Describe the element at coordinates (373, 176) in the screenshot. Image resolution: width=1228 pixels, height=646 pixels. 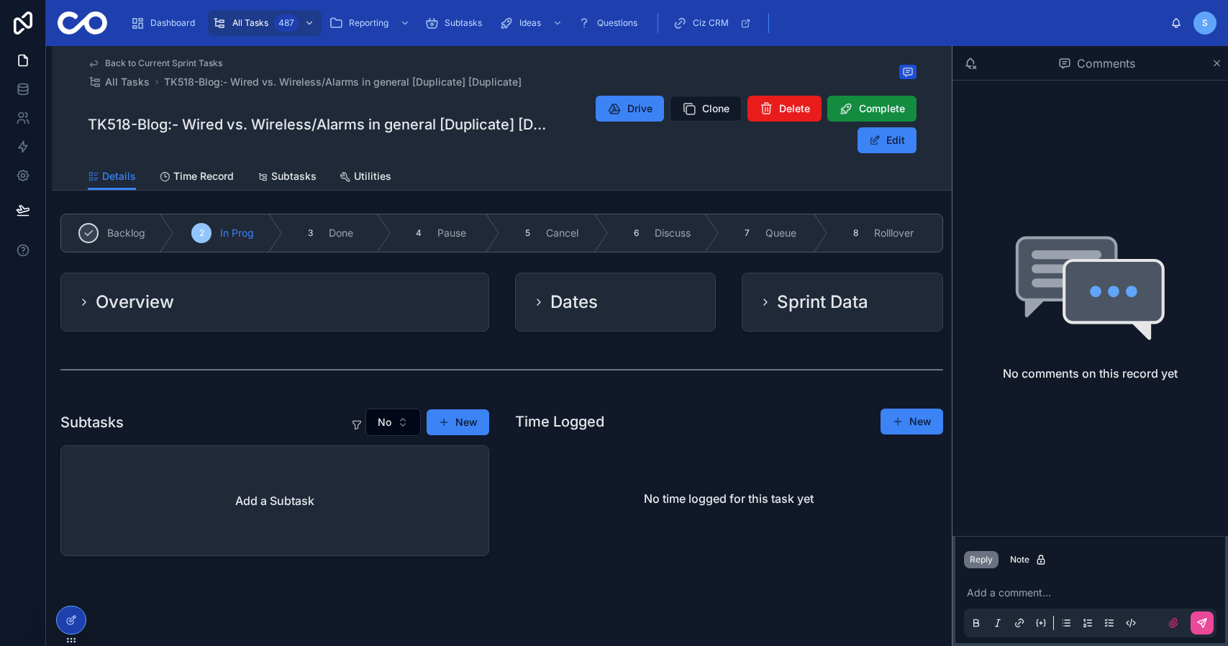
I see `span: Utilities` at that location.